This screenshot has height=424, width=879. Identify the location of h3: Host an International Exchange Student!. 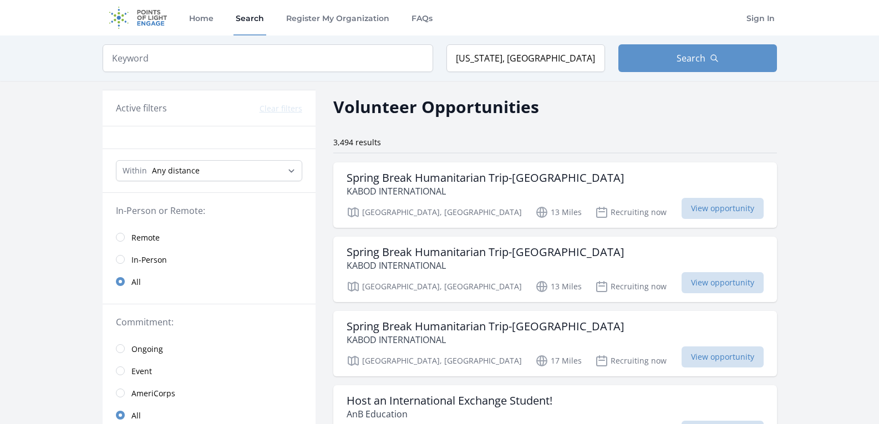
(449, 401).